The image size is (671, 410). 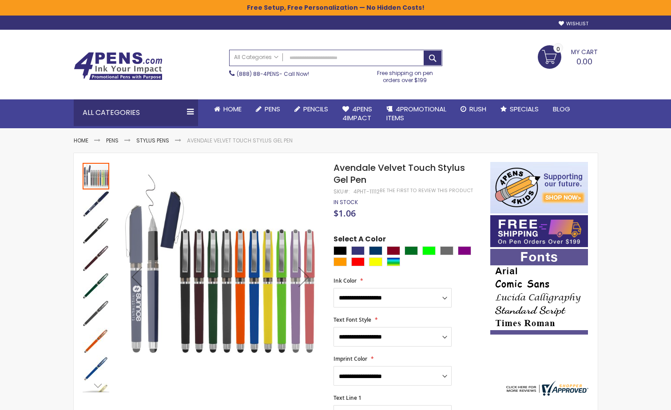 What do you see at coordinates (539, 292) in the screenshot?
I see `img: font-personalization-examples` at bounding box center [539, 292].